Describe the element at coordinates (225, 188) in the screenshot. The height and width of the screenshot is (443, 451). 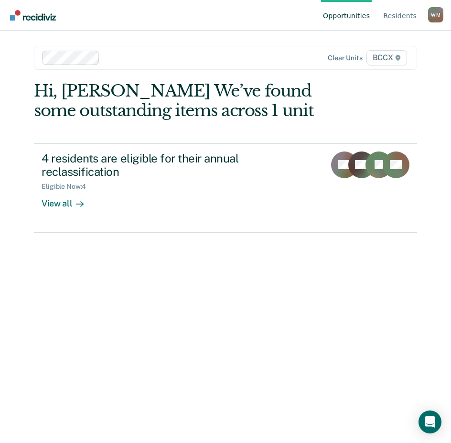
I see `a: 4 residents are eligible for their annual reclassificationEligible Now:4View all` at that location.